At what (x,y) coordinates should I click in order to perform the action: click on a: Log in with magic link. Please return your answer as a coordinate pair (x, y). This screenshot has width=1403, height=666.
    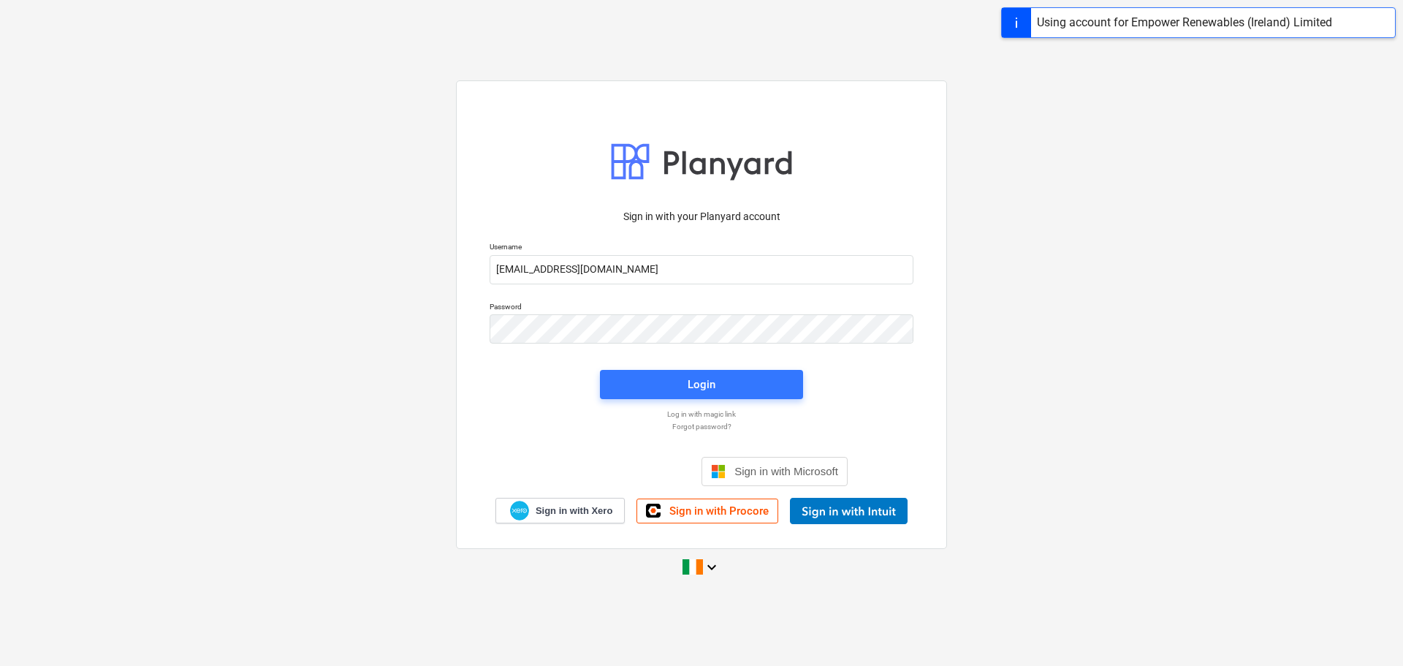
    Looking at the image, I should click on (702, 414).